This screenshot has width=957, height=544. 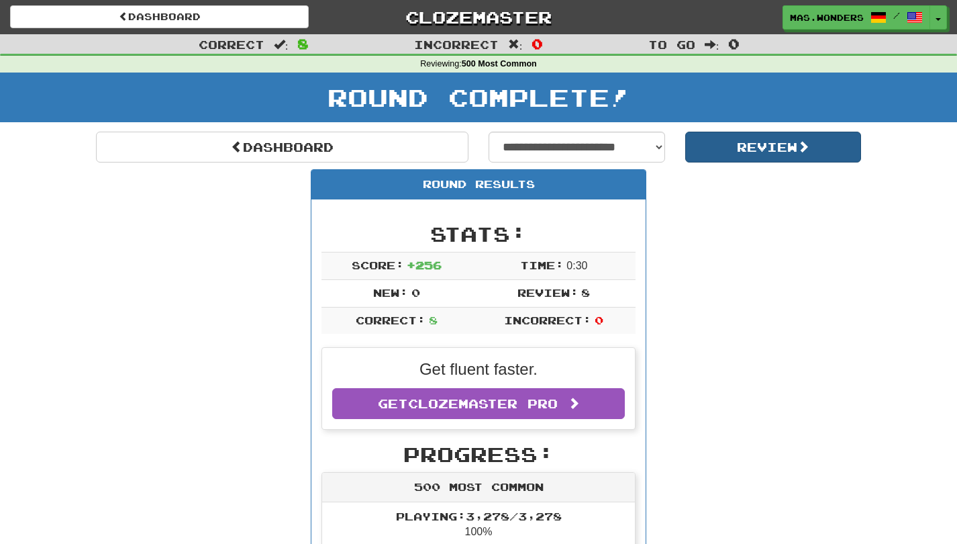 I want to click on button: Review, so click(x=773, y=147).